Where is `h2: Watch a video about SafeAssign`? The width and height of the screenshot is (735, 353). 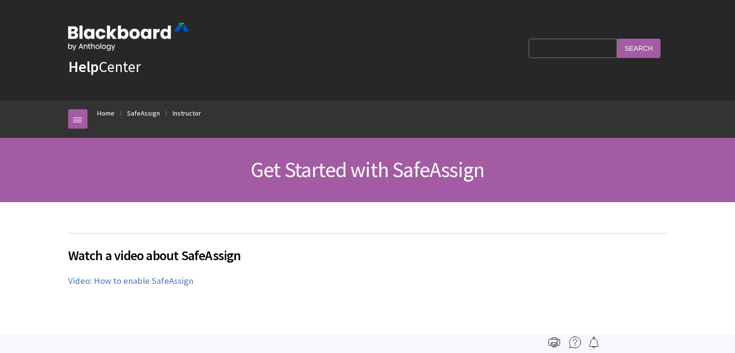
h2: Watch a video about SafeAssign is located at coordinates (368, 249).